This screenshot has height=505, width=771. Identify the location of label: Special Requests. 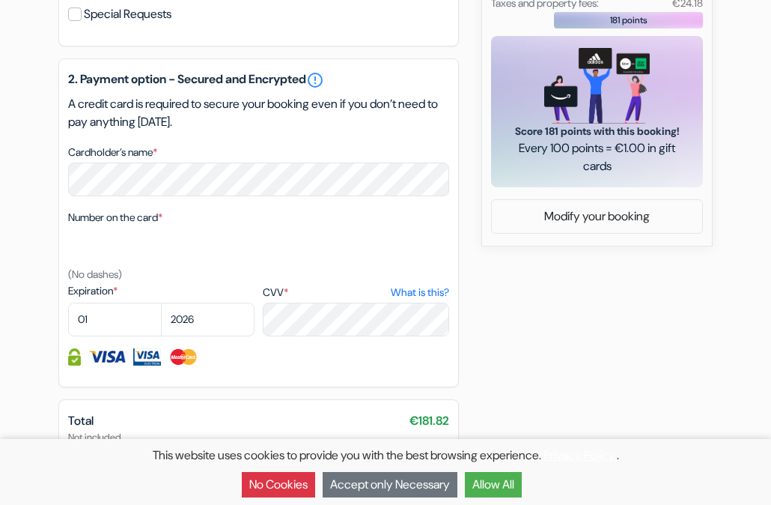
(127, 14).